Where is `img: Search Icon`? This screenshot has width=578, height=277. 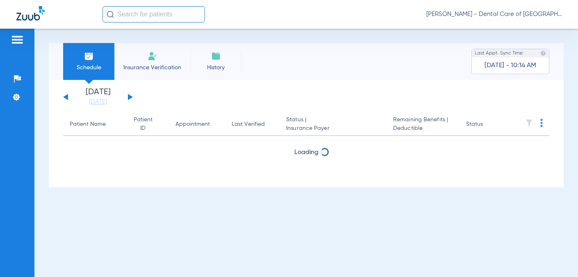
img: Search Icon is located at coordinates (110, 14).